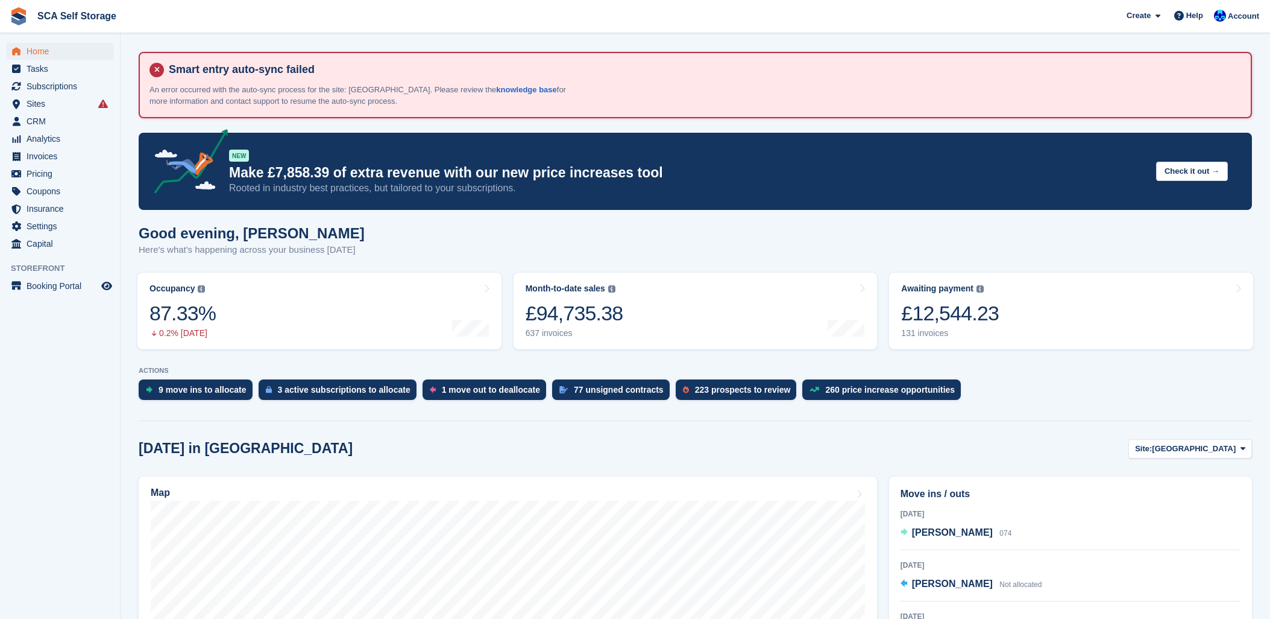 This screenshot has height=619, width=1270. What do you see at coordinates (1071, 311) in the screenshot?
I see `a: Awaiting payment £12,544.23 131 invoices` at bounding box center [1071, 311].